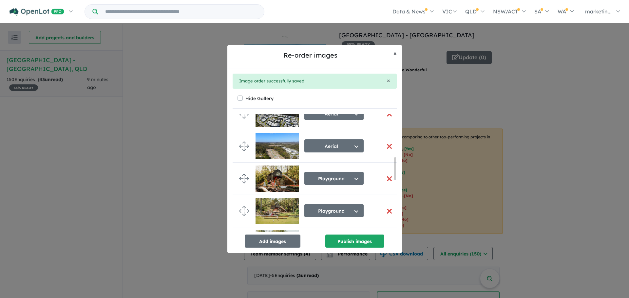 The width and height of the screenshot is (629, 298). I want to click on input: Try estate name, suburb, builder or developer, so click(181, 11).